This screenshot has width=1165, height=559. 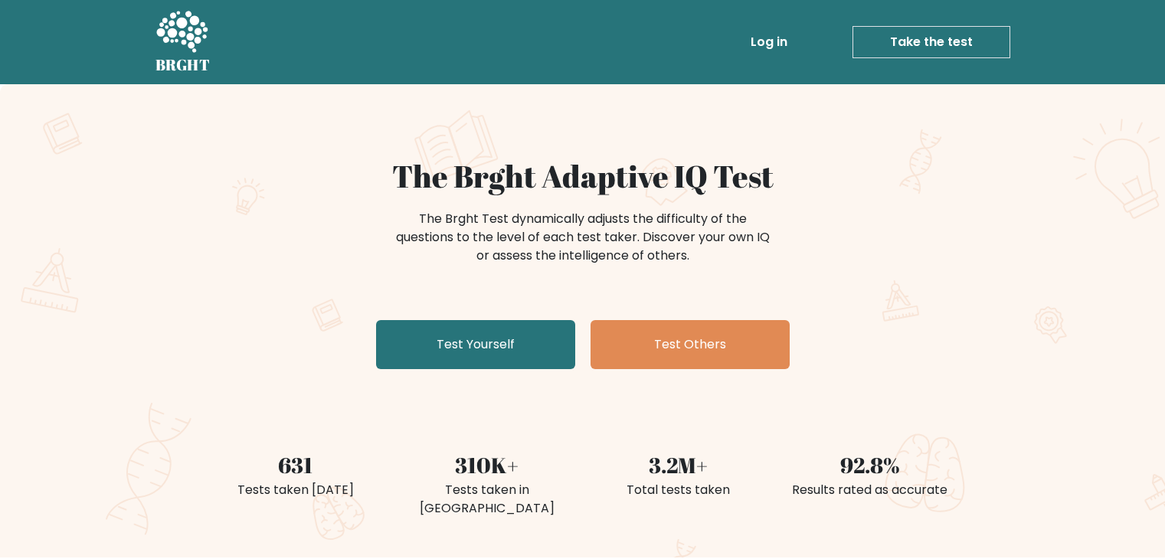 What do you see at coordinates (296, 465) in the screenshot?
I see `div: 631` at bounding box center [296, 465].